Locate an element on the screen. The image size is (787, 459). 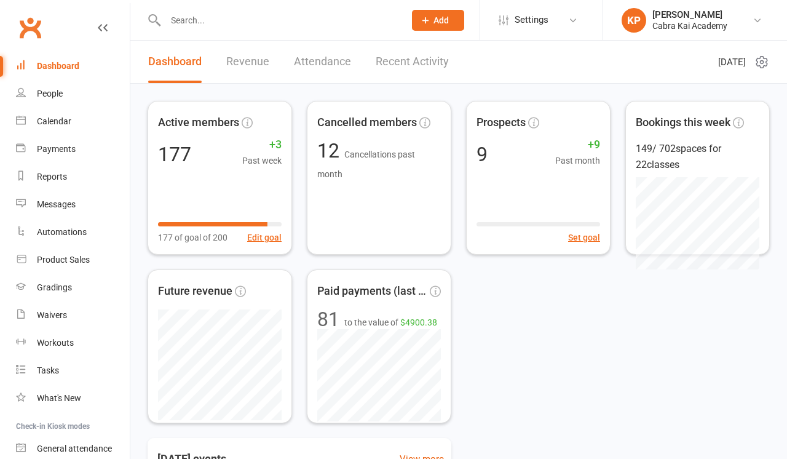
a: People is located at coordinates (73, 93).